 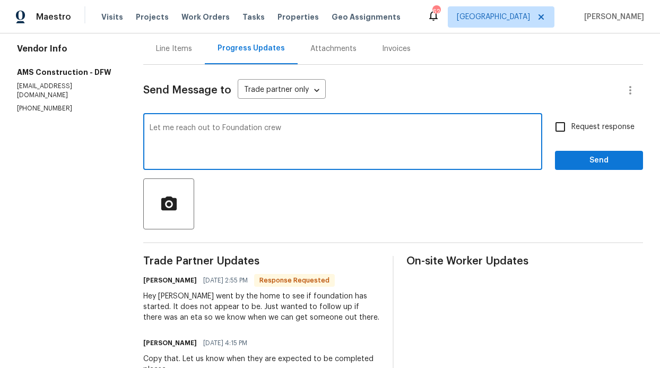 What do you see at coordinates (152, 17) in the screenshot?
I see `span: Projects` at bounding box center [152, 17].